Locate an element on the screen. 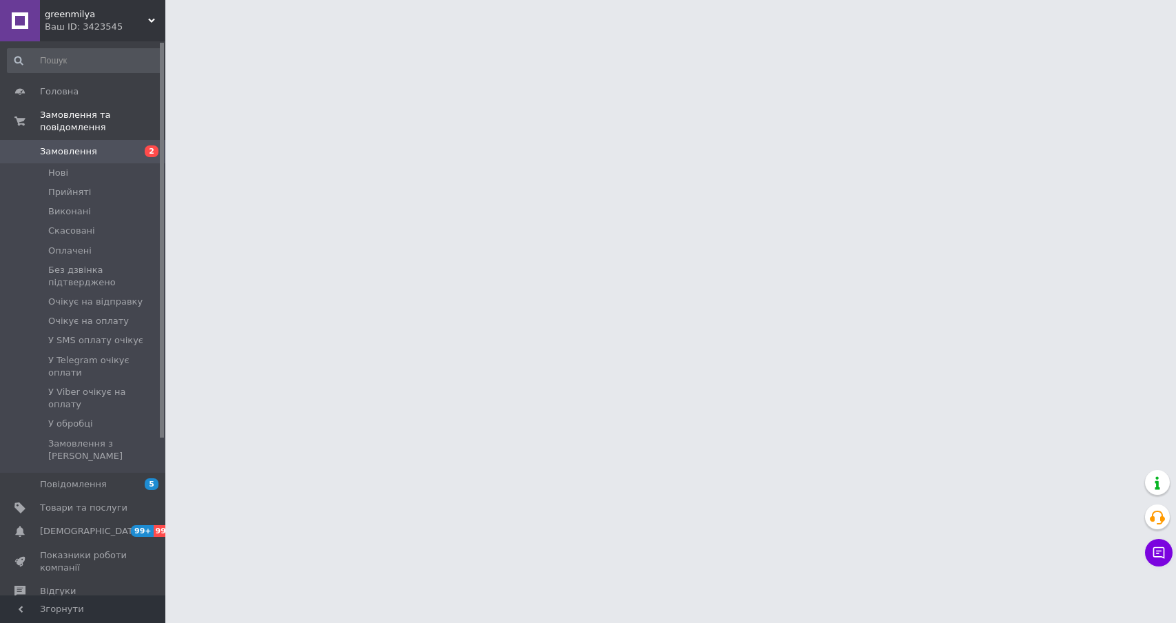 This screenshot has height=623, width=1176. span: Без дзвінка підтверджено is located at coordinates (105, 276).